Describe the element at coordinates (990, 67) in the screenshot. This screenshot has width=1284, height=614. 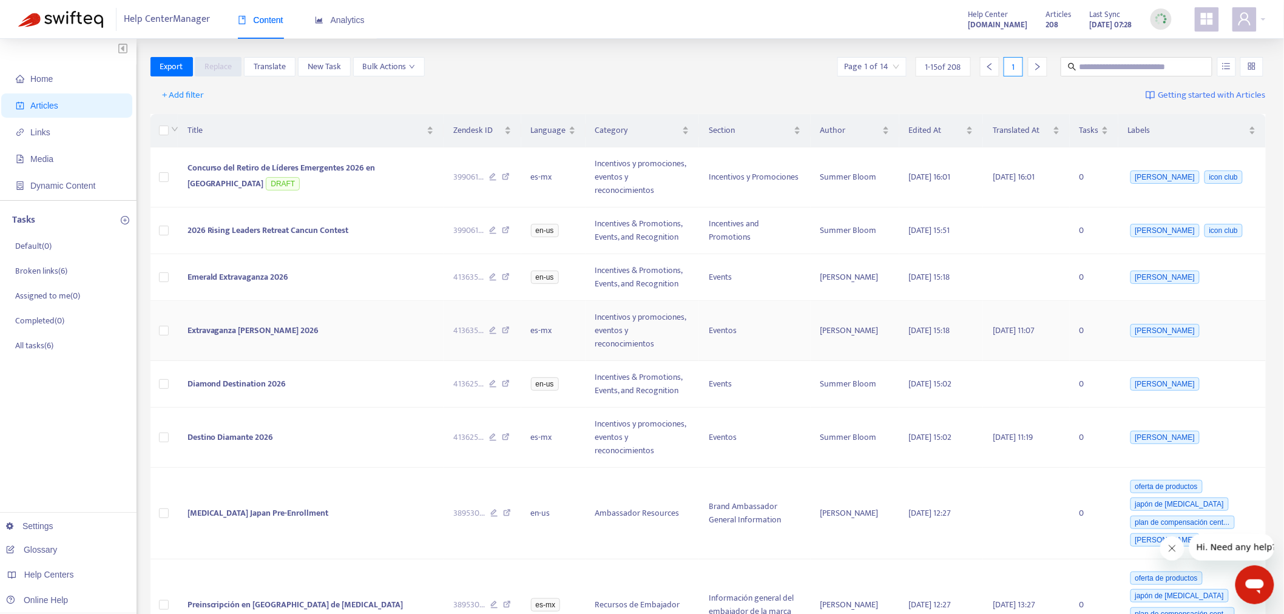
I see `span: left` at that location.